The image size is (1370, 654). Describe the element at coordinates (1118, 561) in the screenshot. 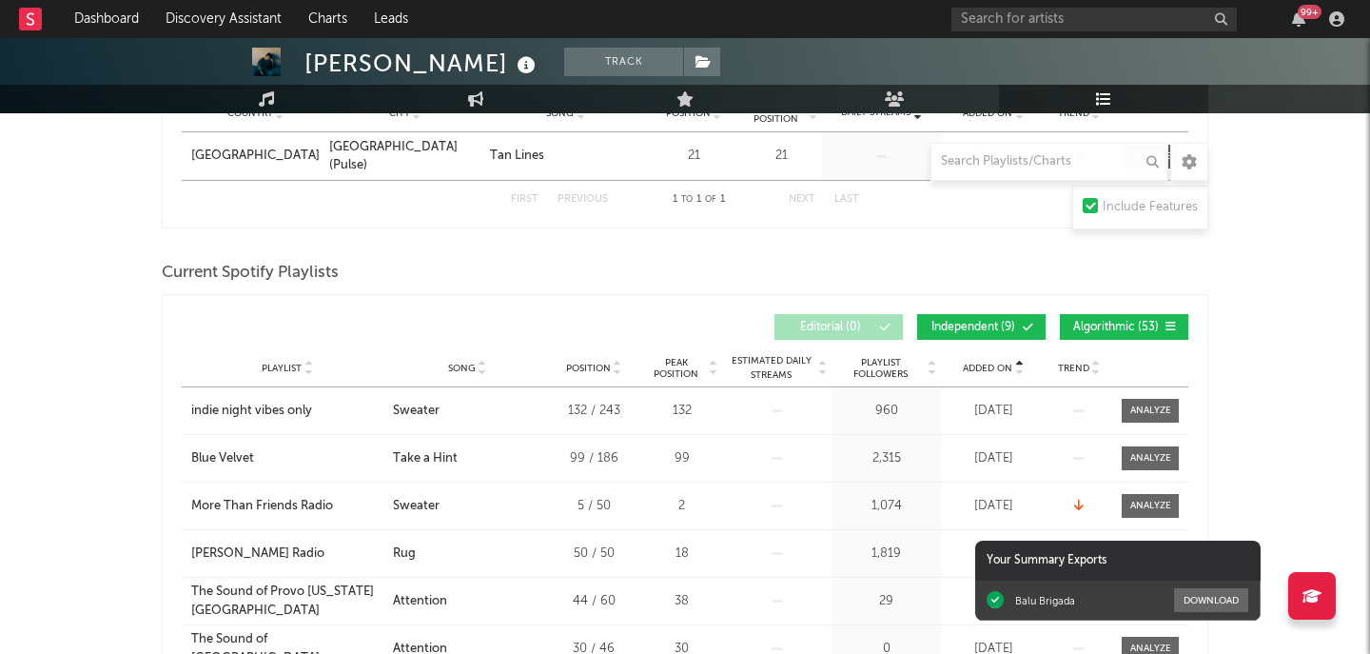

I see `div: Your Summary Exports` at that location.